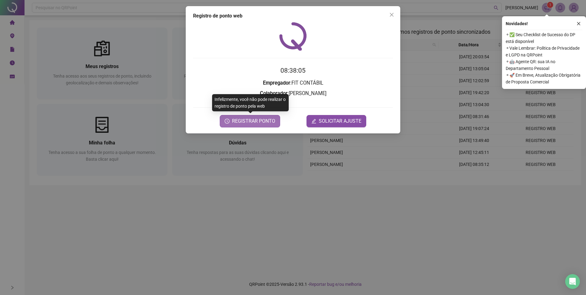  I want to click on span: ⚬ ✅ Seu Checklist de Sucesso do DP está disponível, so click(544, 38).